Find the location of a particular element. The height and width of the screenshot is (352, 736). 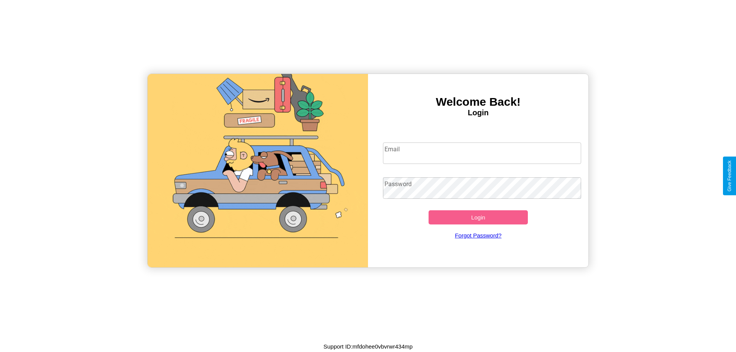

img: gif is located at coordinates (257, 170).